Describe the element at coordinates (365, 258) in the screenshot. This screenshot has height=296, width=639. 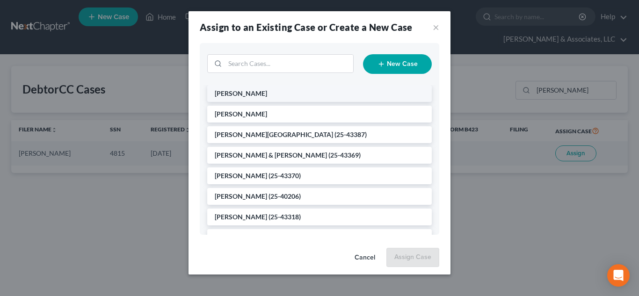
I see `button: Cancel` at that location.